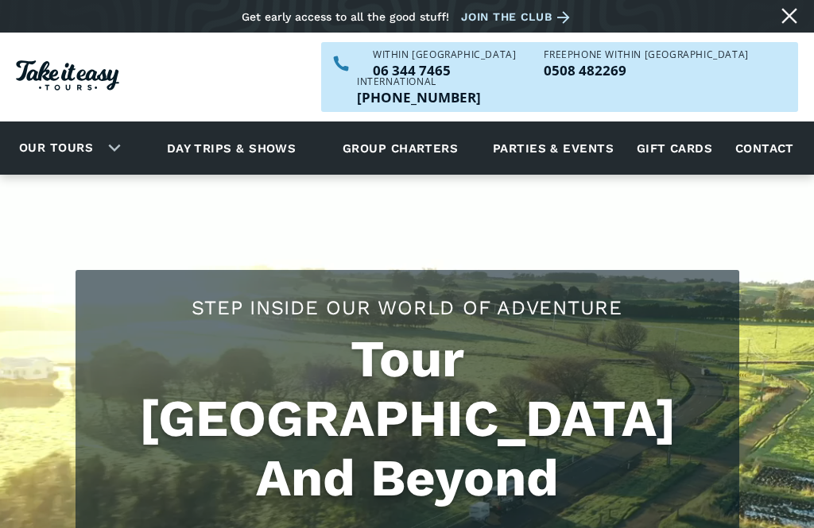 The height and width of the screenshot is (528, 814). What do you see at coordinates (645, 70) in the screenshot?
I see `p: 0508 482269` at bounding box center [645, 70].